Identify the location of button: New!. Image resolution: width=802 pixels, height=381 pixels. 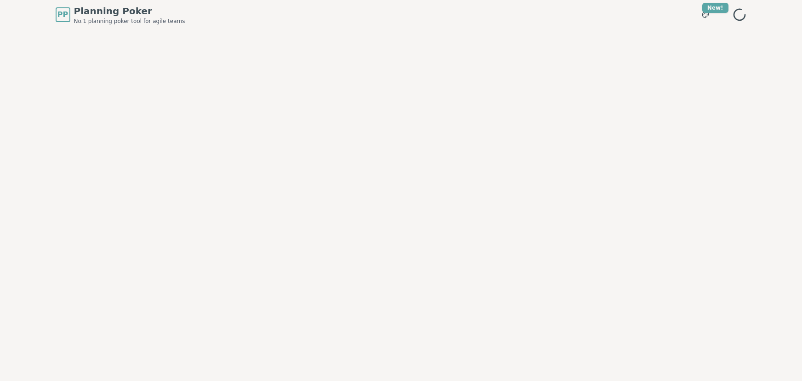
(706, 15).